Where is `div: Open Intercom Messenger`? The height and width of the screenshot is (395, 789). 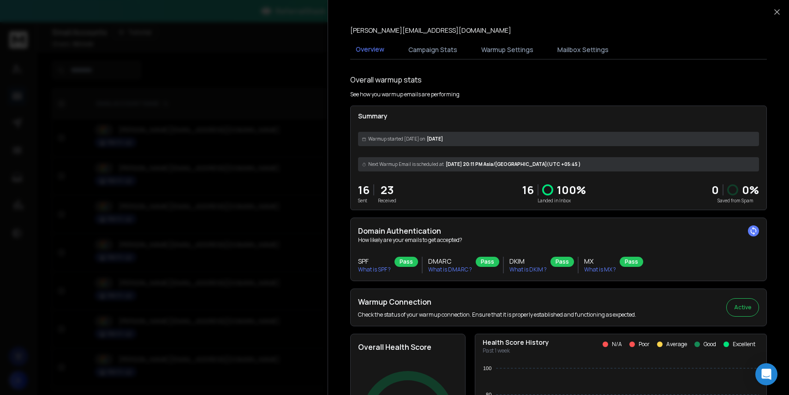 div: Open Intercom Messenger is located at coordinates (766, 375).